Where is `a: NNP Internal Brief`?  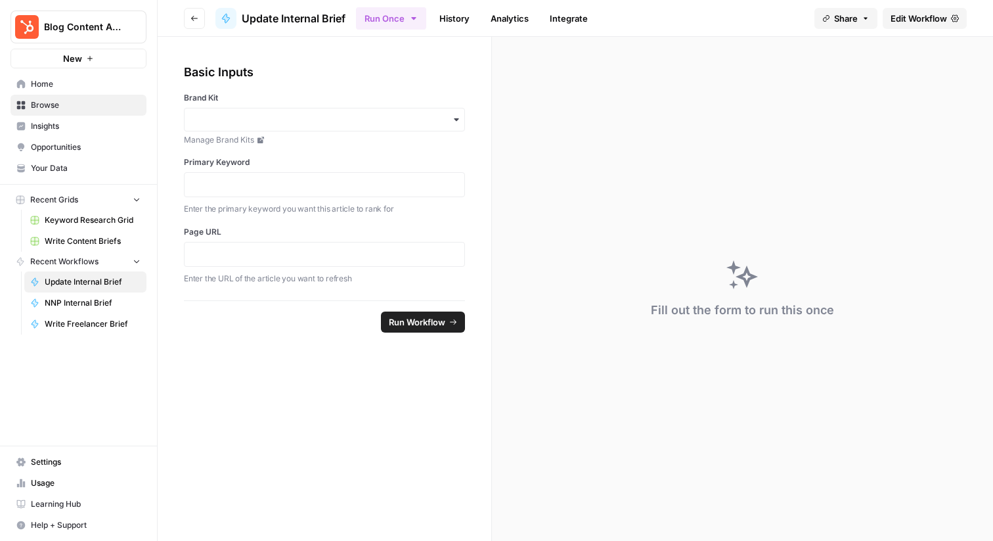
a: NNP Internal Brief is located at coordinates (85, 303).